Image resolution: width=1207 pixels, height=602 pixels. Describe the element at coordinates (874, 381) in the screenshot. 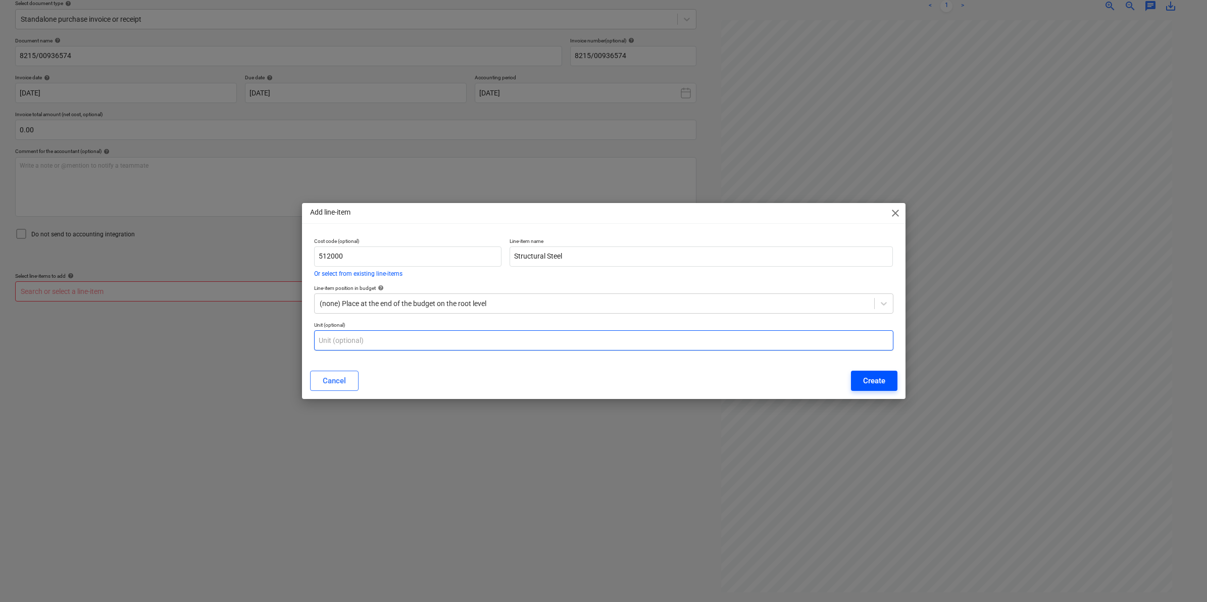

I see `div: Create` at that location.